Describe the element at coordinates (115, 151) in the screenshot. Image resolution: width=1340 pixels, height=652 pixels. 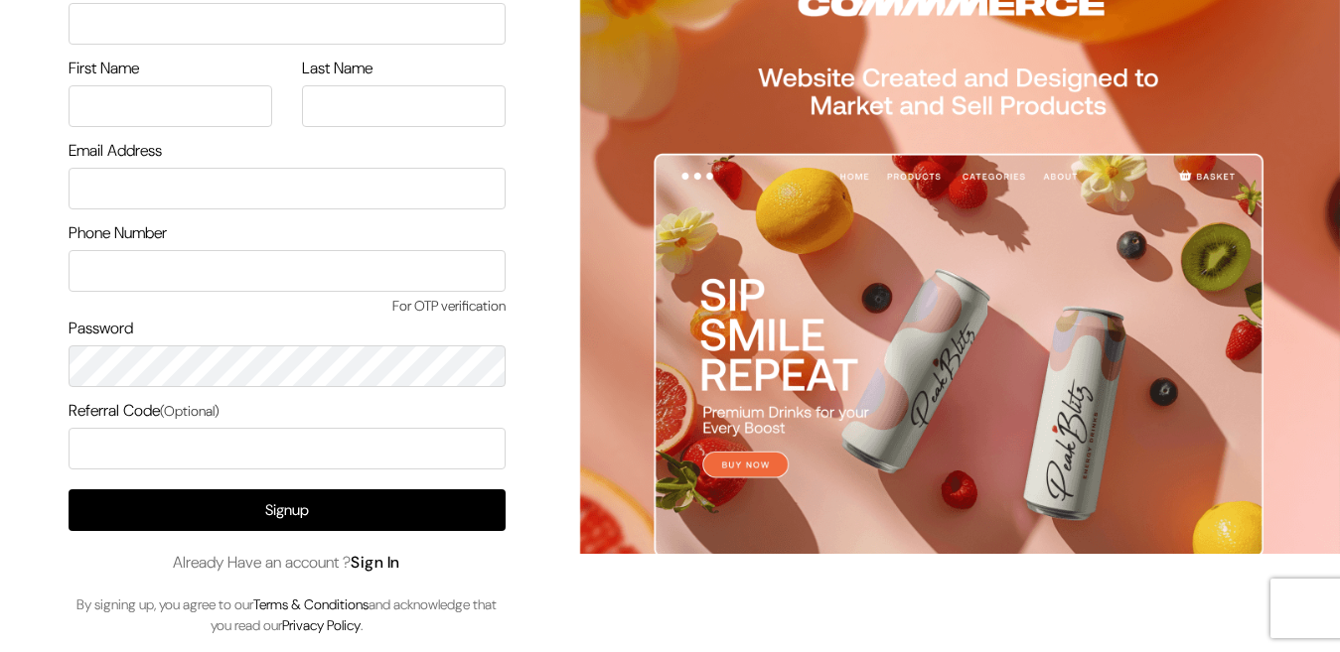
I see `label: Email Address` at that location.